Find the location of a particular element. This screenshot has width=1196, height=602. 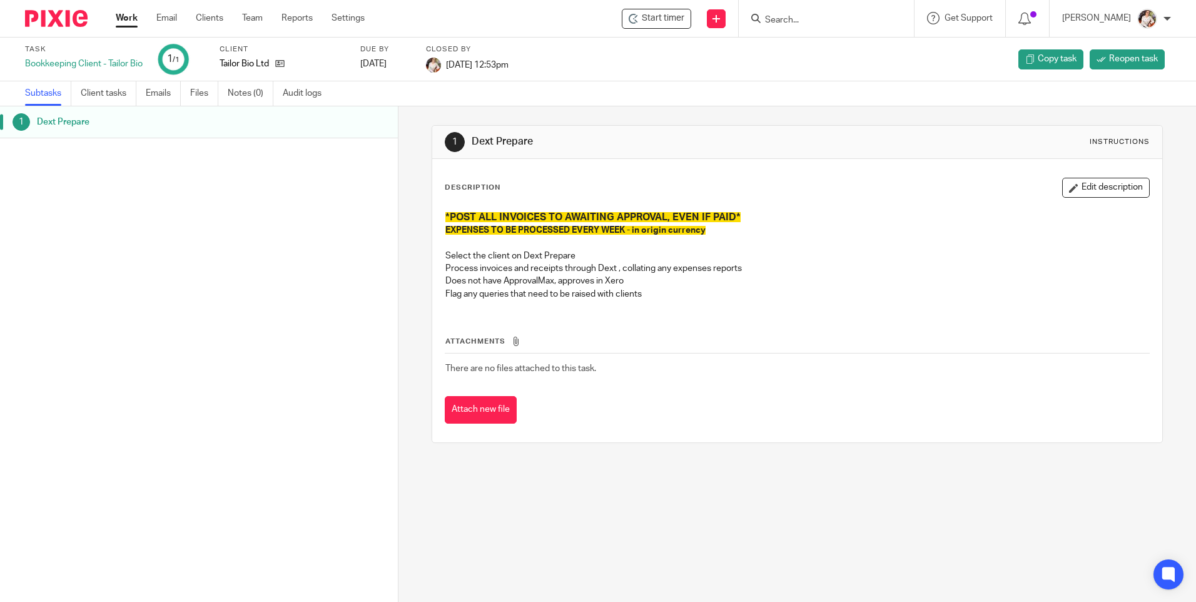

label: Closed by is located at coordinates (467, 49).